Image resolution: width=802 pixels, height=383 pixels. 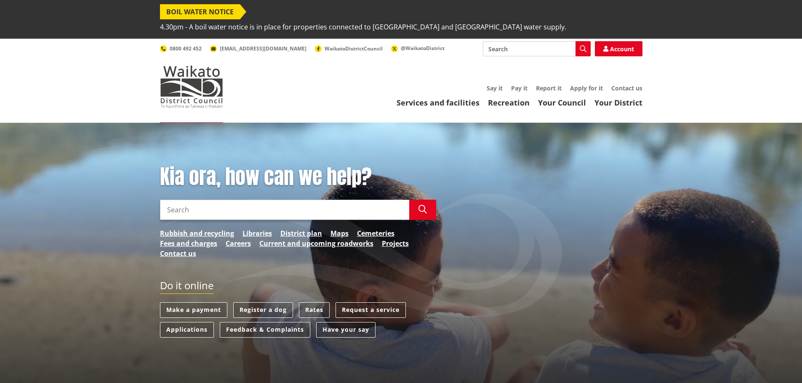 I want to click on a: Say it, so click(x=495, y=88).